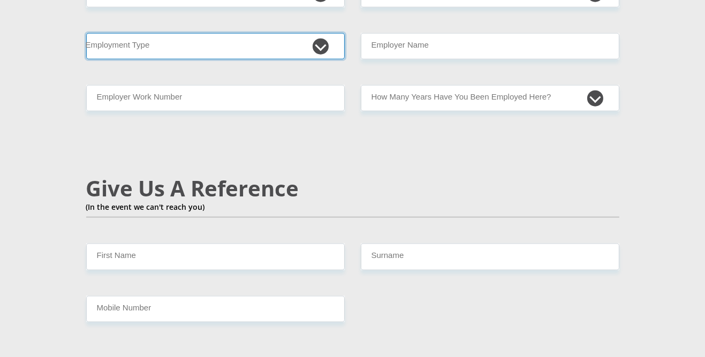 The width and height of the screenshot is (705, 357). I want to click on input: Surname, so click(490, 256).